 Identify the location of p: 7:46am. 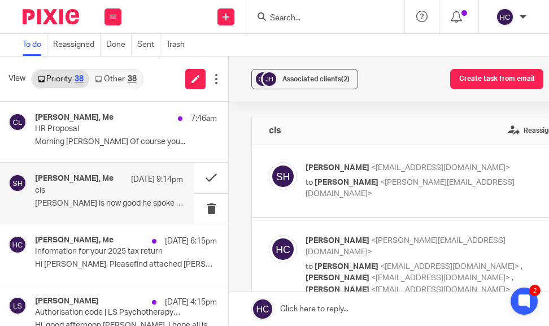
(204, 119).